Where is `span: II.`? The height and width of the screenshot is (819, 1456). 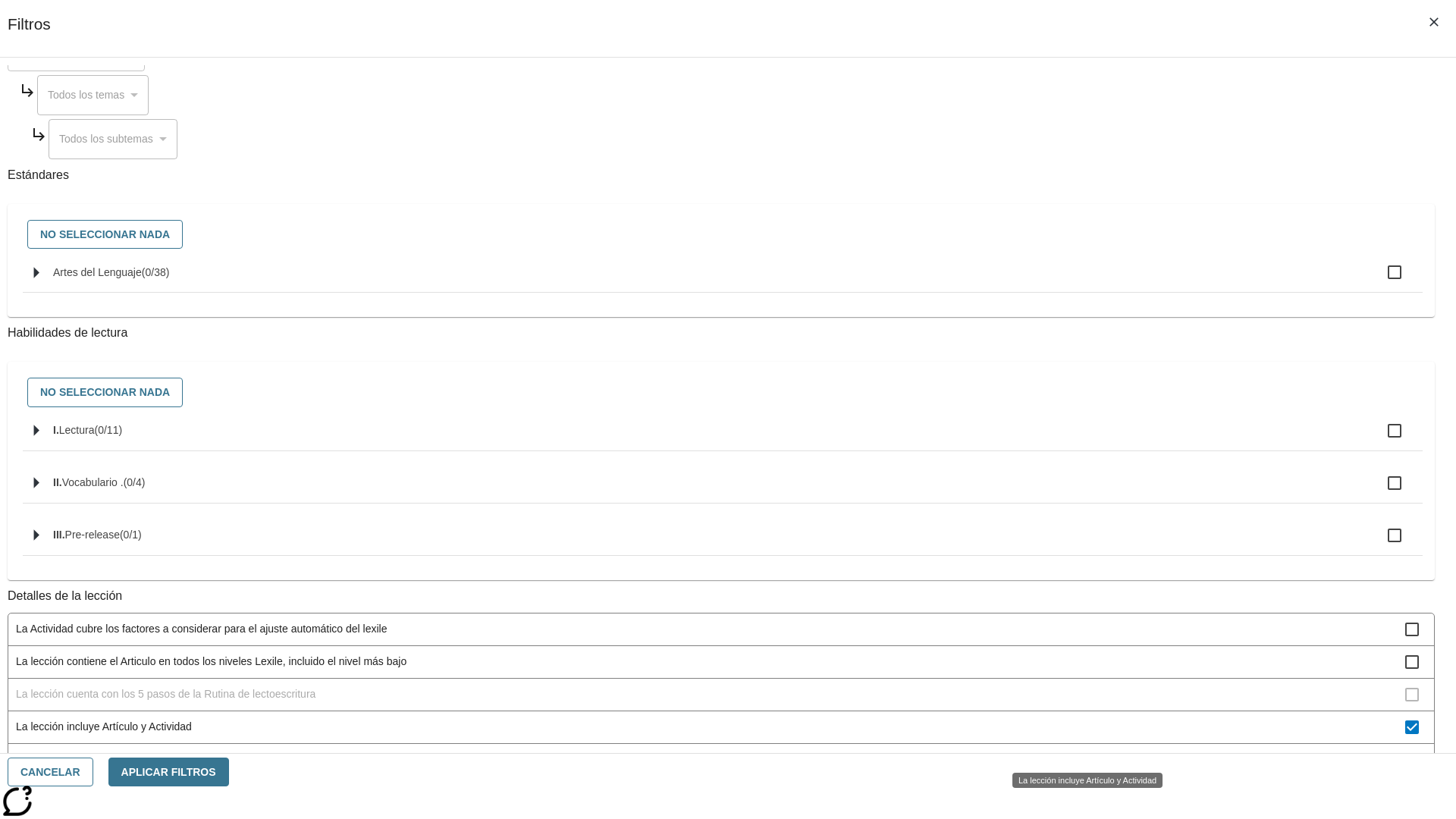
span: II. is located at coordinates (58, 482).